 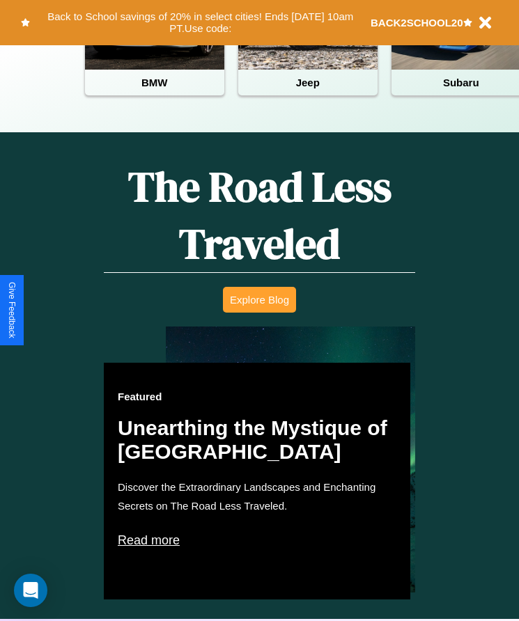 What do you see at coordinates (259, 215) in the screenshot?
I see `h1: The Road Less Traveled` at bounding box center [259, 215].